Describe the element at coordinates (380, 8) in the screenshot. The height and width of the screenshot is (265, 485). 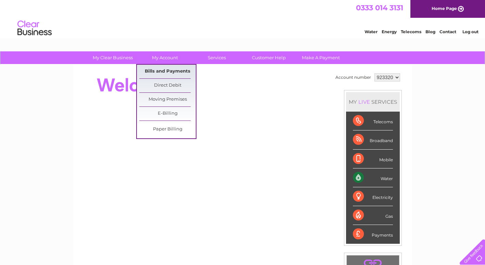
I see `a: 0333 014 3131` at that location.